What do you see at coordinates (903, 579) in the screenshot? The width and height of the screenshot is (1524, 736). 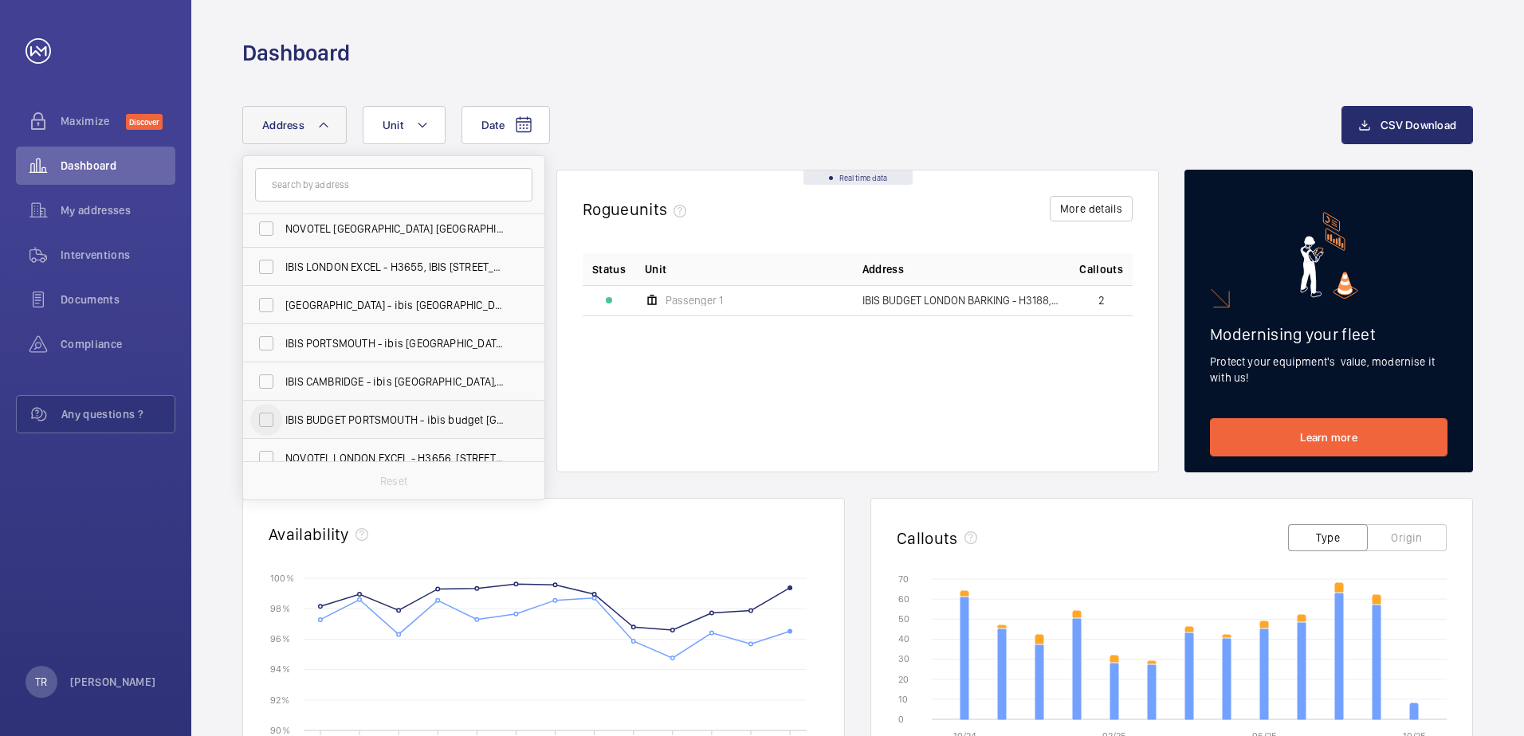 I see `text: 70` at bounding box center [903, 579].